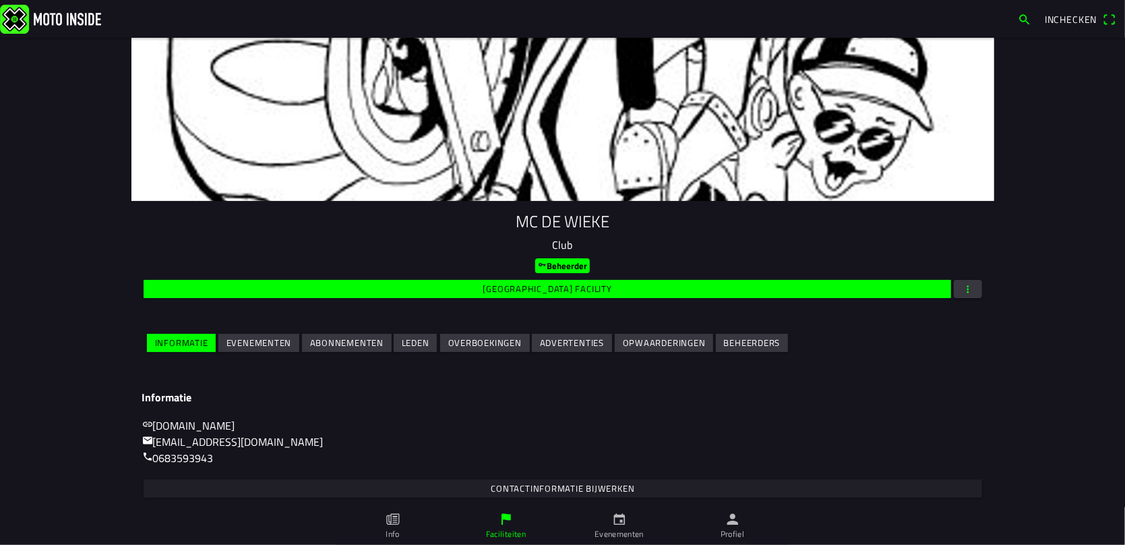 The width and height of the screenshot is (1125, 545). I want to click on ion-icon: paper, so click(393, 519).